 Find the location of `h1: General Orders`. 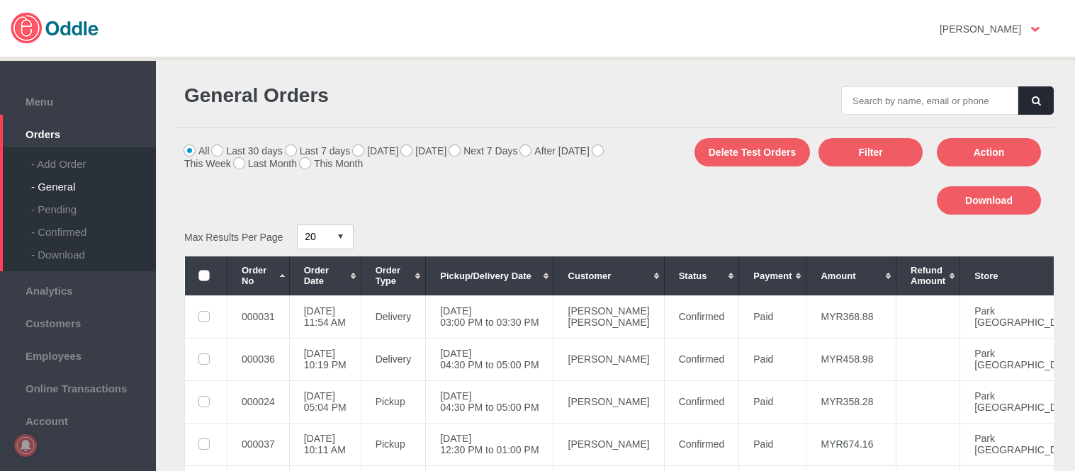

h1: General Orders is located at coordinates (396, 96).